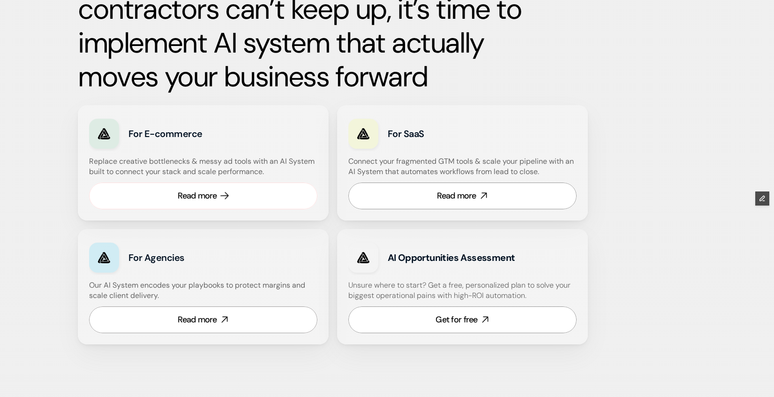  I want to click on h3: For SaaS, so click(452, 134).